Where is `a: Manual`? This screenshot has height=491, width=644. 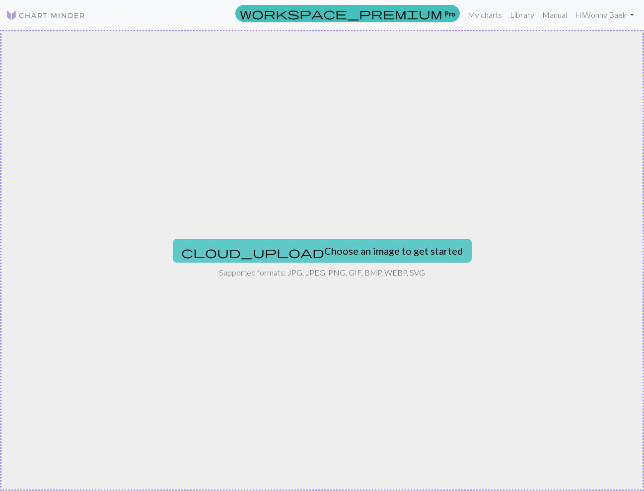 a: Manual is located at coordinates (555, 15).